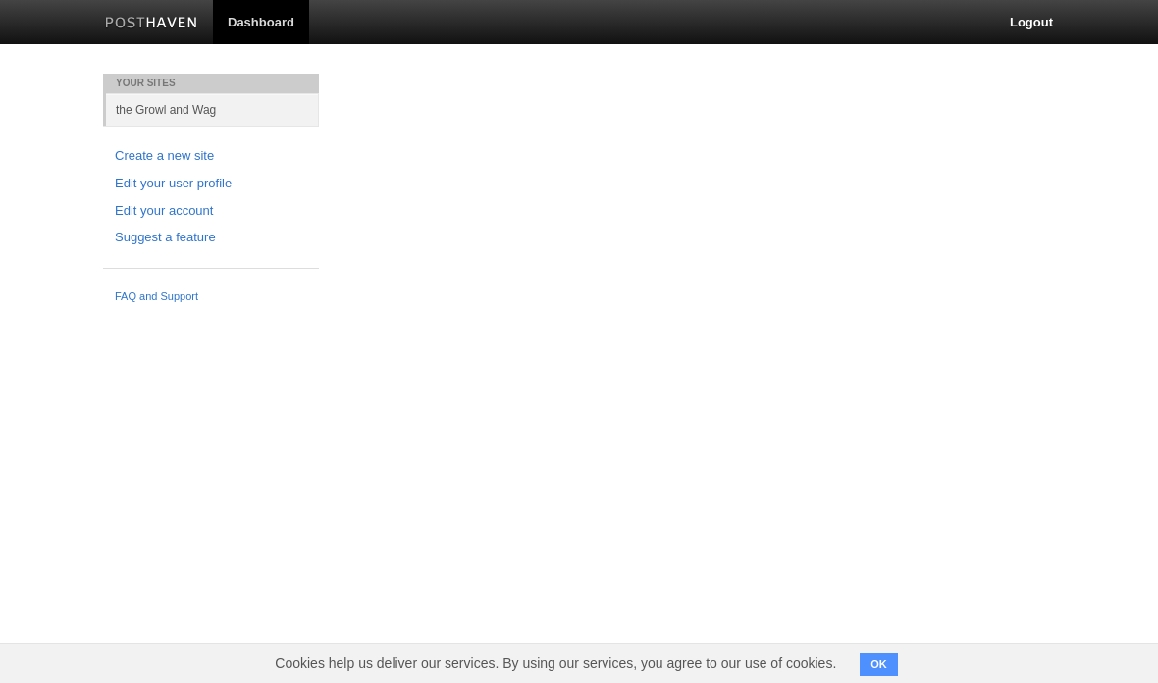 The width and height of the screenshot is (1158, 683). Describe the element at coordinates (211, 211) in the screenshot. I see `a: Edit your account` at that location.